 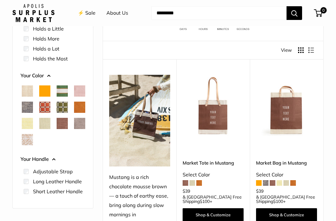 What do you see at coordinates (140, 121) in the screenshot?
I see `img: Mustang is a rich chocolate mousse brown — a touch of earthy ease, bring along during slow mornin...` at bounding box center [140, 121].